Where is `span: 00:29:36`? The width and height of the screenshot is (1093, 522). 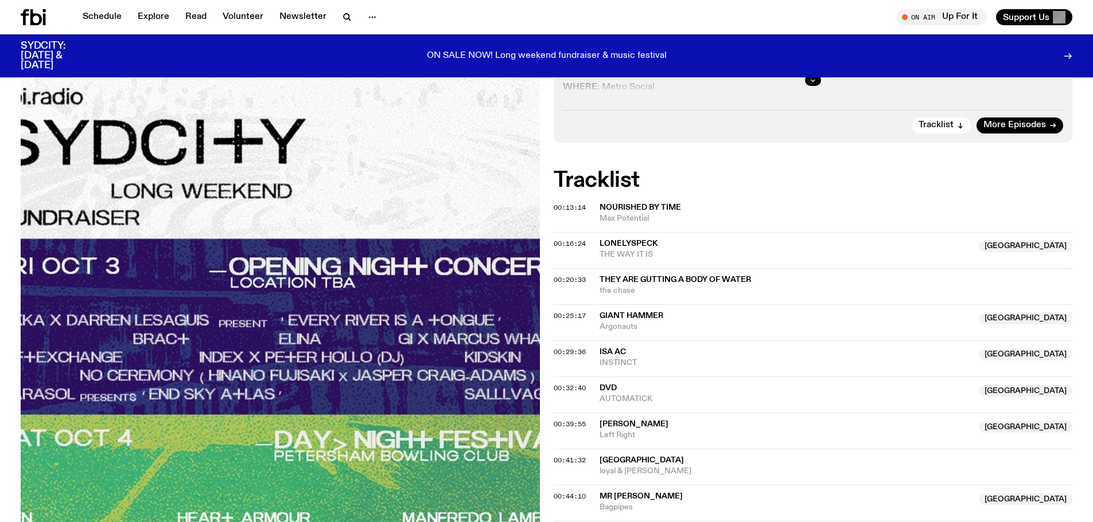 span: 00:29:36 is located at coordinates (569, 352).